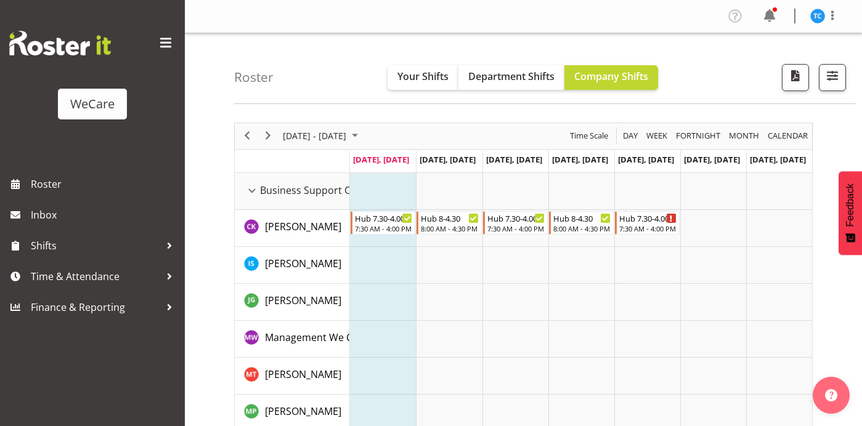 The image size is (862, 426). What do you see at coordinates (95, 307) in the screenshot?
I see `span: Finance & Reporting` at bounding box center [95, 307].